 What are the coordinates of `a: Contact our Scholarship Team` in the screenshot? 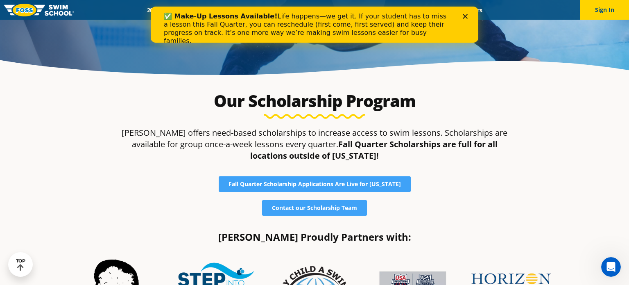 It's located at (315, 208).